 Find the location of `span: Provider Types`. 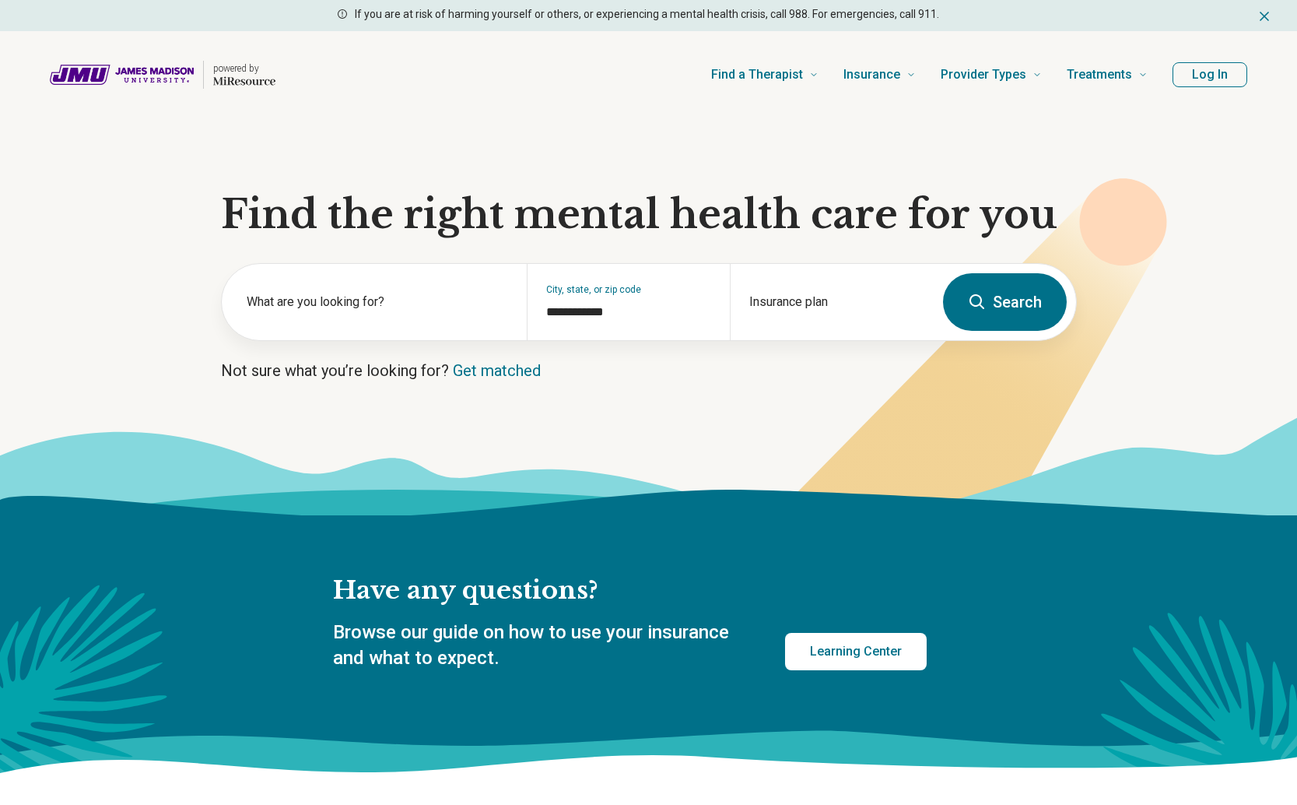

span: Provider Types is located at coordinates (984, 75).